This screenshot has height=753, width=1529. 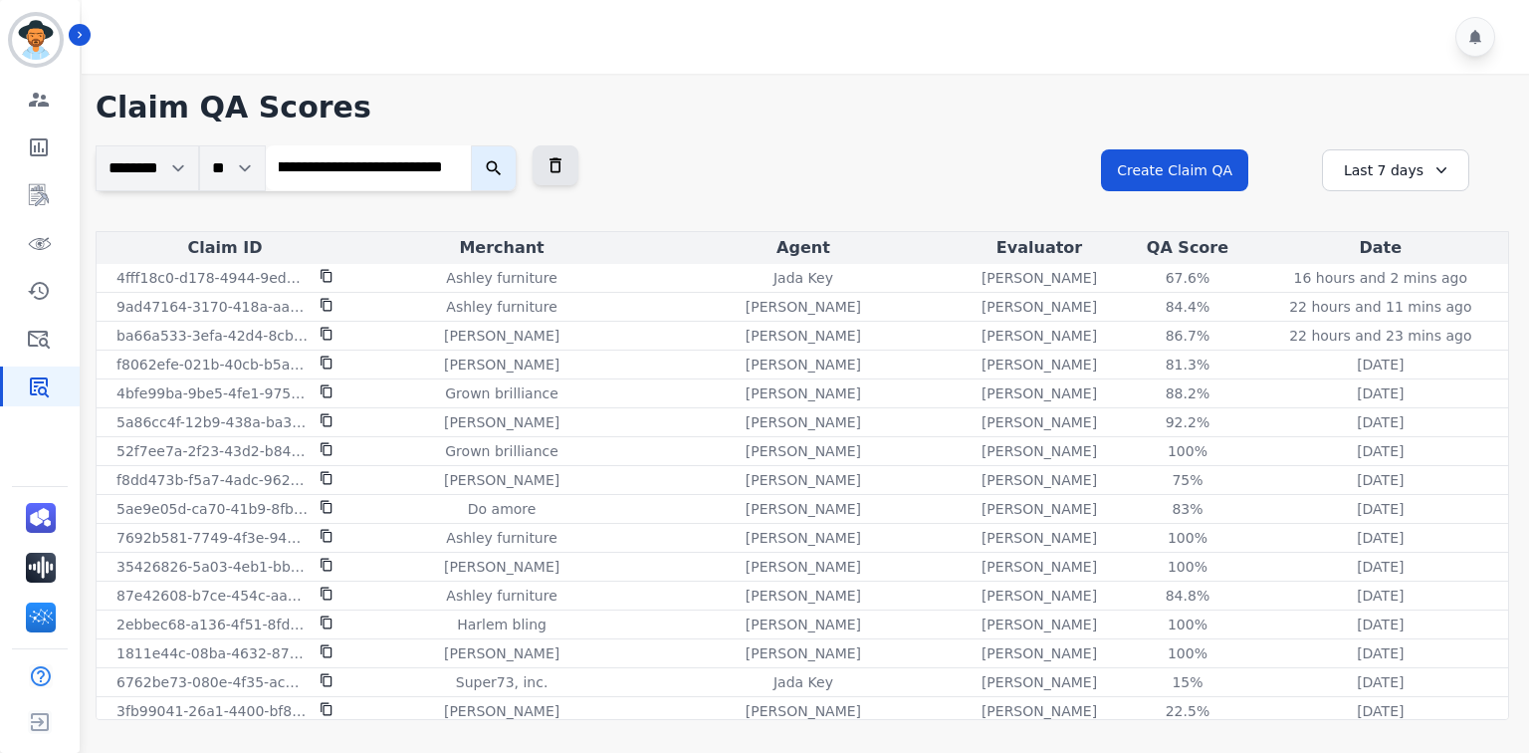 I want to click on p: 9ad47164-3170-418a-aa1b-60fb794626cd, so click(x=212, y=307).